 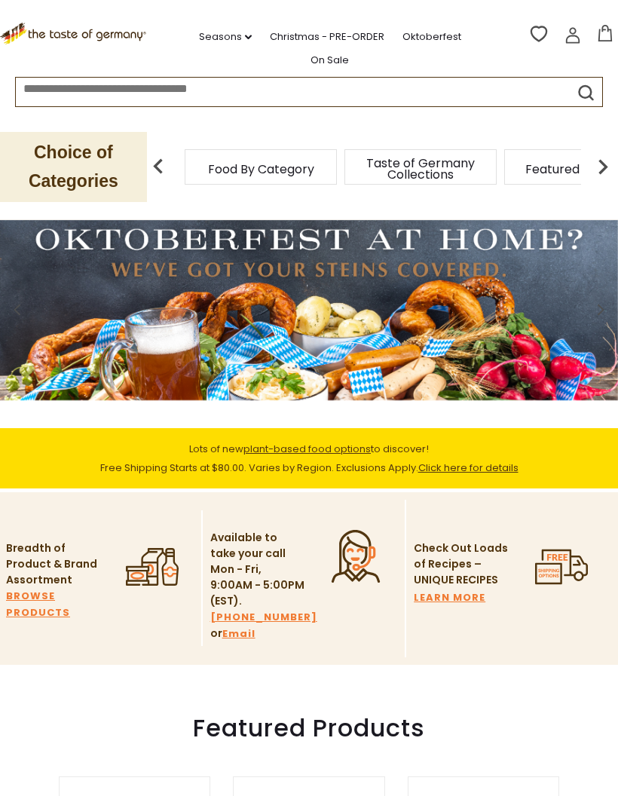 What do you see at coordinates (421, 169) in the screenshot?
I see `span: Taste of Germany Collections` at bounding box center [421, 169].